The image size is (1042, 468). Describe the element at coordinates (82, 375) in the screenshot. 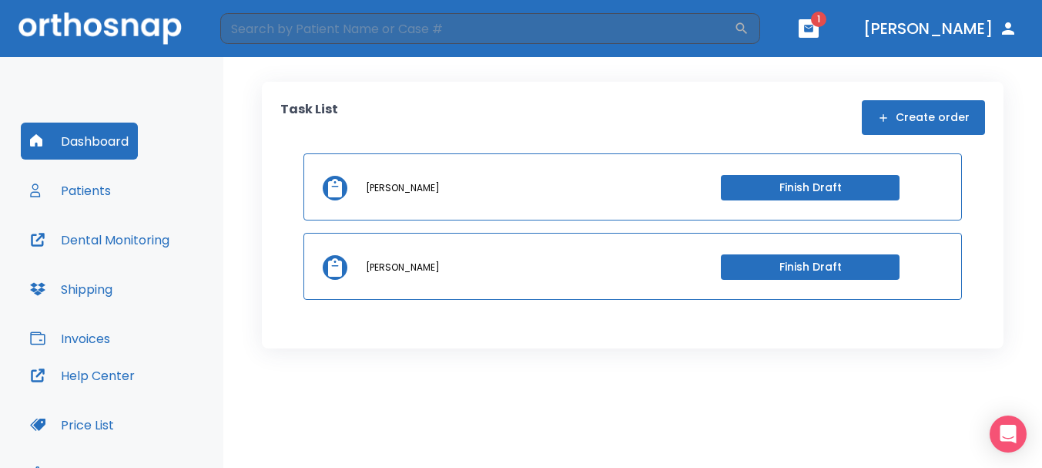

I see `button: Help Center` at that location.